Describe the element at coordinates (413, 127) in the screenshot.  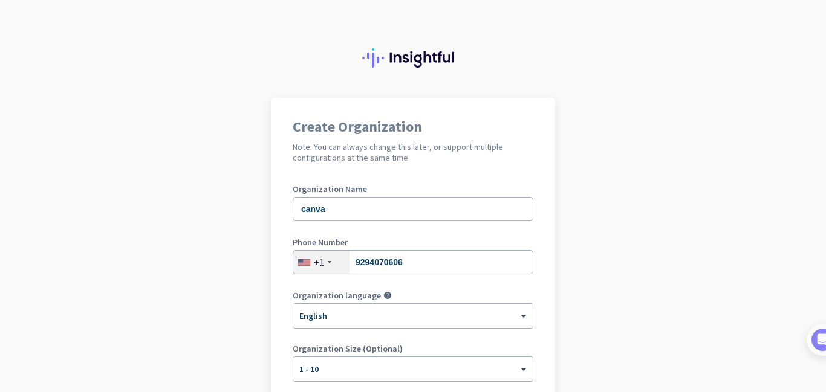
I see `h1: Create Organization` at that location.